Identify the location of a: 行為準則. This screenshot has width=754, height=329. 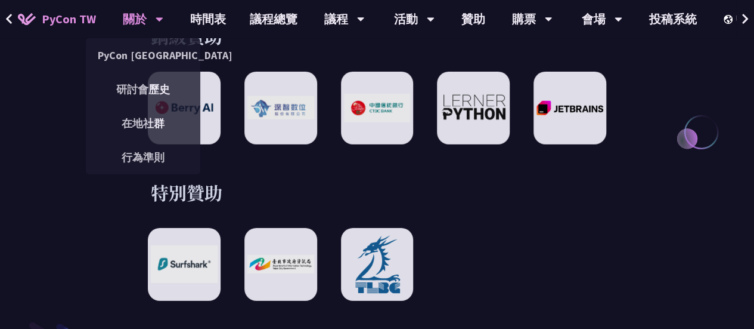
(143, 157).